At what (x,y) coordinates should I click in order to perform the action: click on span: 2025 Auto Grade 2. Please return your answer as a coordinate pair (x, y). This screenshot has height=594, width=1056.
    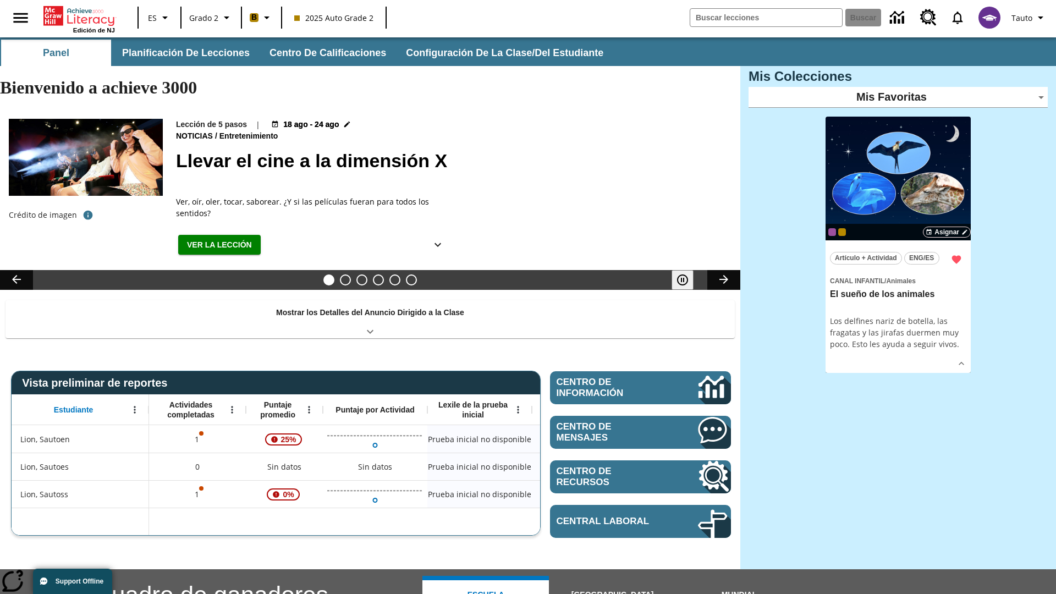
    Looking at the image, I should click on (334, 18).